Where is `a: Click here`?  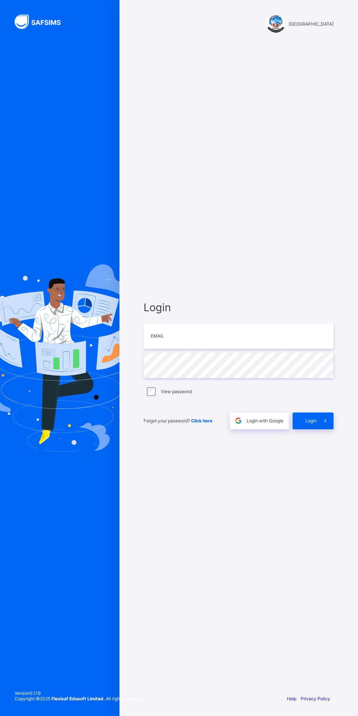 a: Click here is located at coordinates (202, 420).